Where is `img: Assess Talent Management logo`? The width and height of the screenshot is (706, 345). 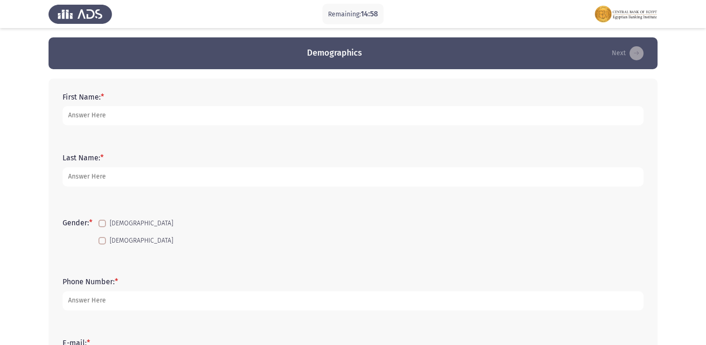
img: Assess Talent Management logo is located at coordinates (80, 14).